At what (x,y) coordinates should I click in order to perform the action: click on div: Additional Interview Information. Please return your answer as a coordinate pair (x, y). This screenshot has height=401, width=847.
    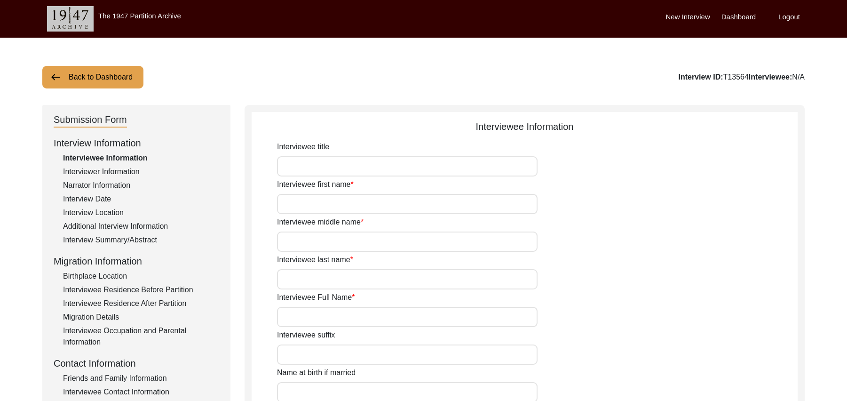
    Looking at the image, I should click on (141, 226).